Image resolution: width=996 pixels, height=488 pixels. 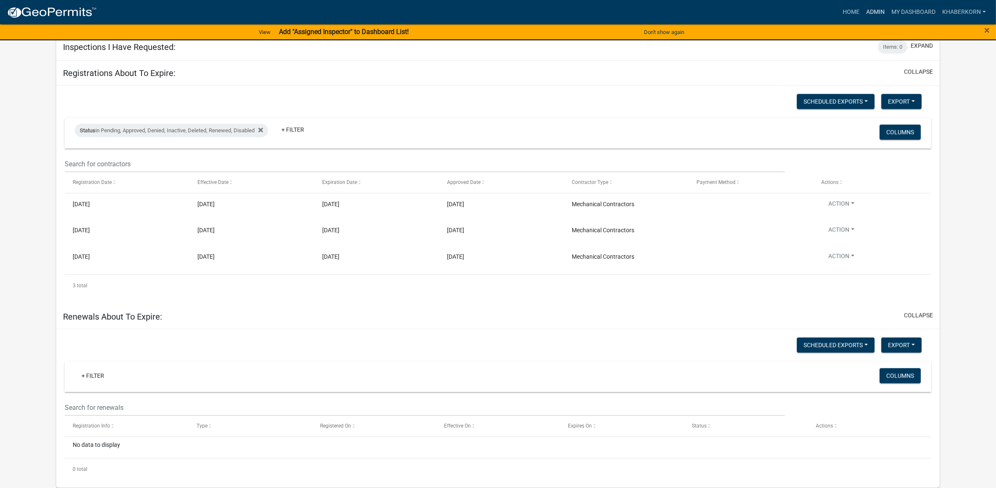 What do you see at coordinates (336, 426) in the screenshot?
I see `span: Registered On` at bounding box center [336, 426].